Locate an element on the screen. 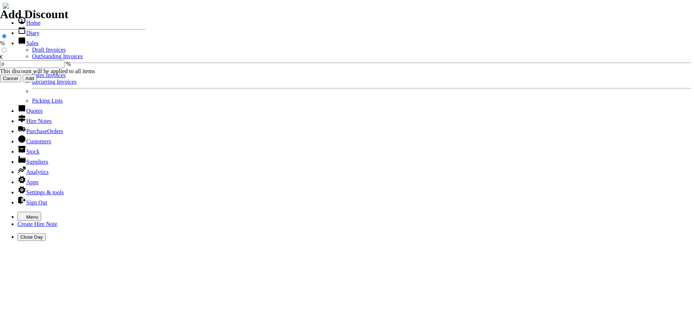 This screenshot has height=326, width=694. a: Settings & tools is located at coordinates (40, 192).